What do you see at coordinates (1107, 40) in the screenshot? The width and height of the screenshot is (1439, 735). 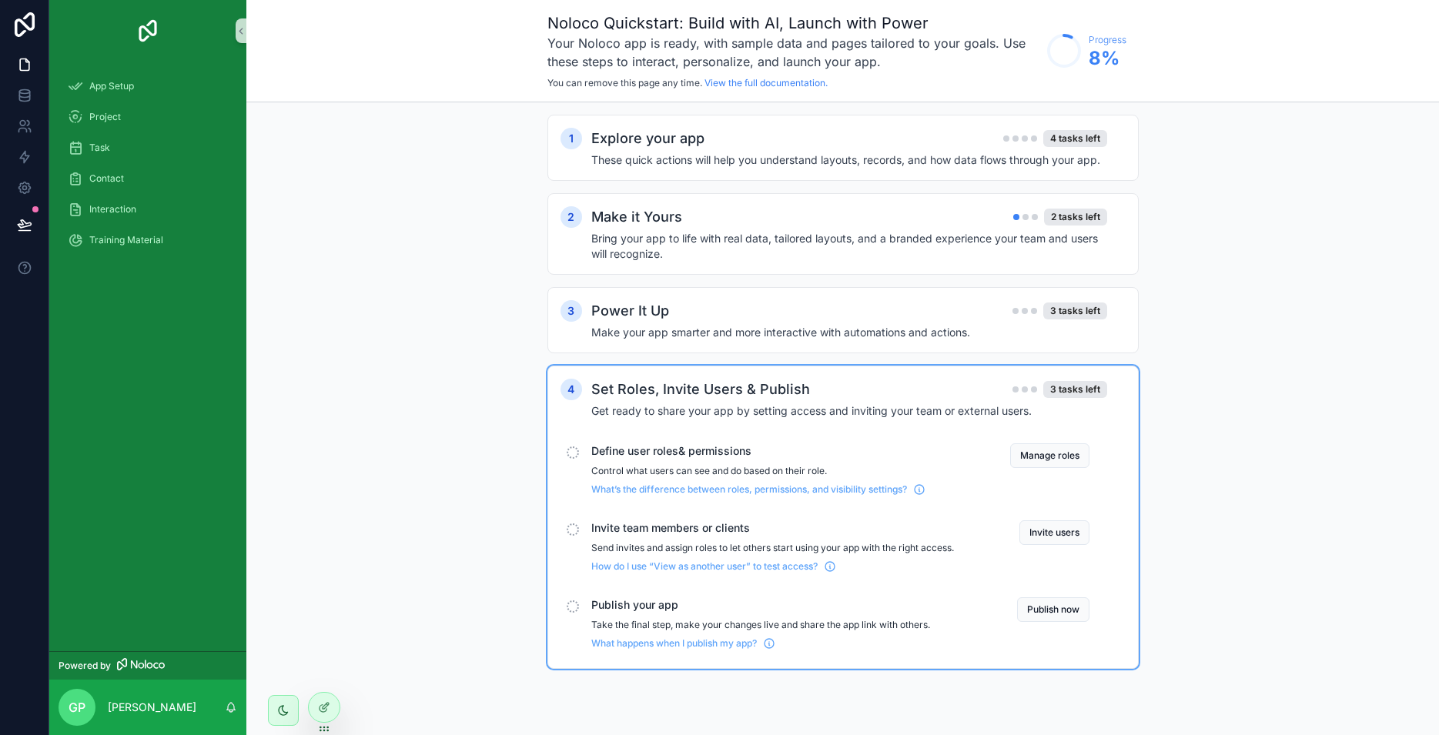 I see `span: Progress` at bounding box center [1107, 40].